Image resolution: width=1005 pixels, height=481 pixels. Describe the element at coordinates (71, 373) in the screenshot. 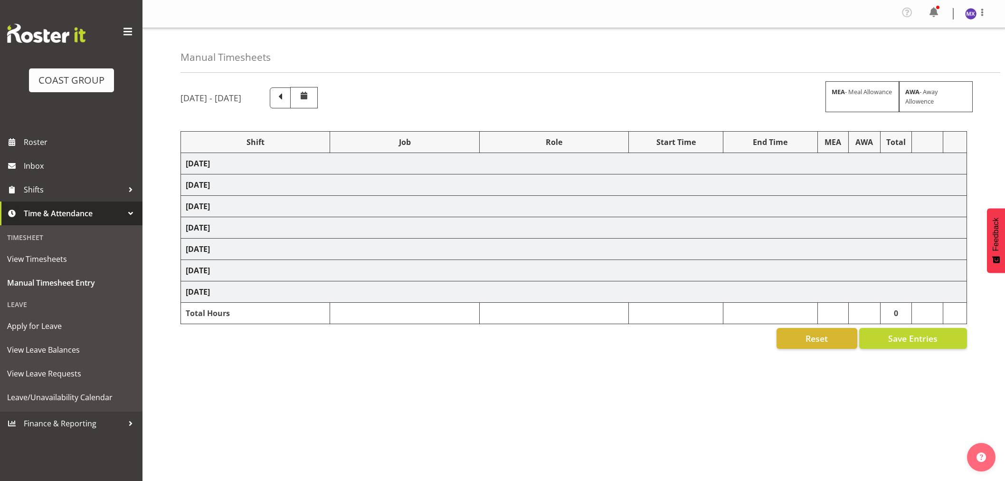

I see `span: View Leave Requests` at that location.